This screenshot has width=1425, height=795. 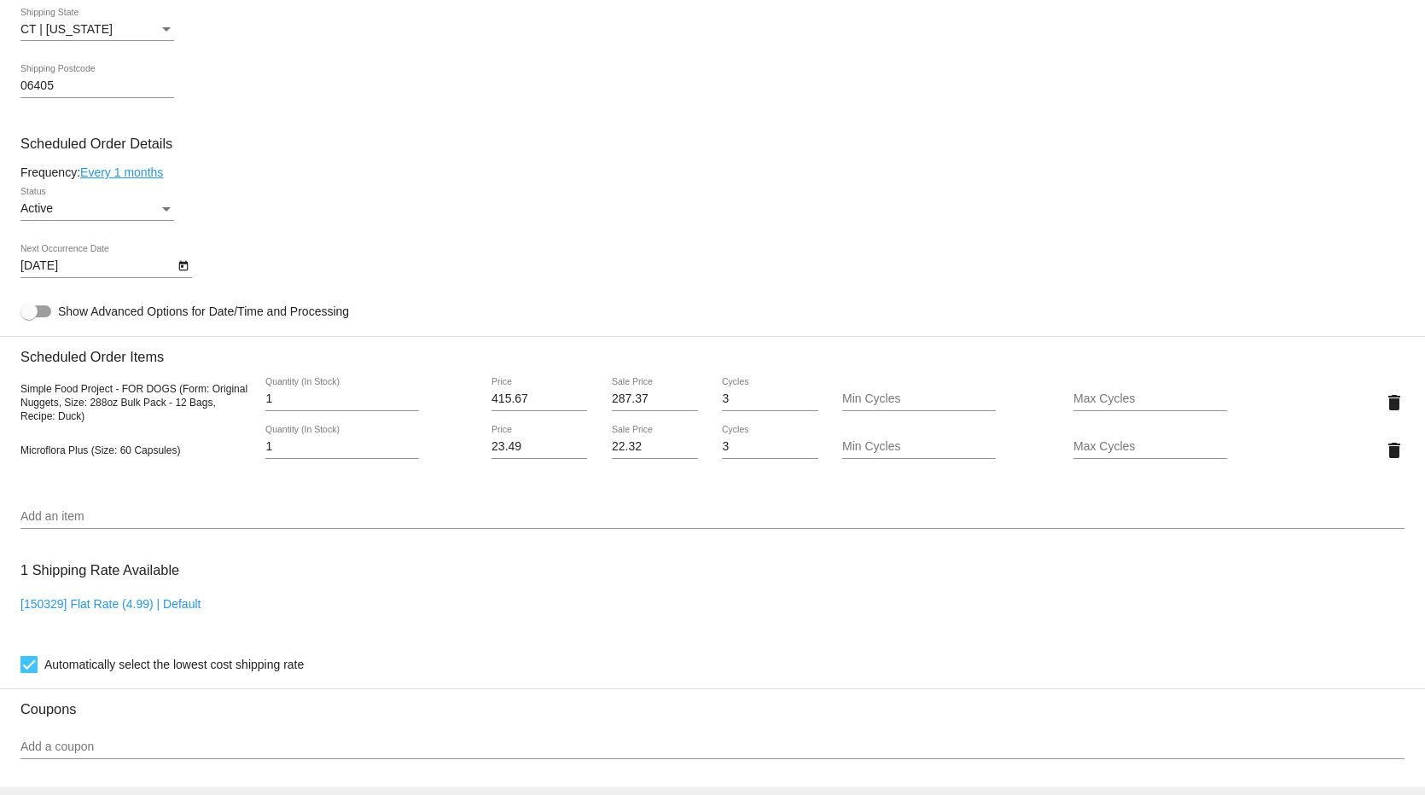 I want to click on span: Automatically select the lowest cost shipping rate, so click(x=174, y=665).